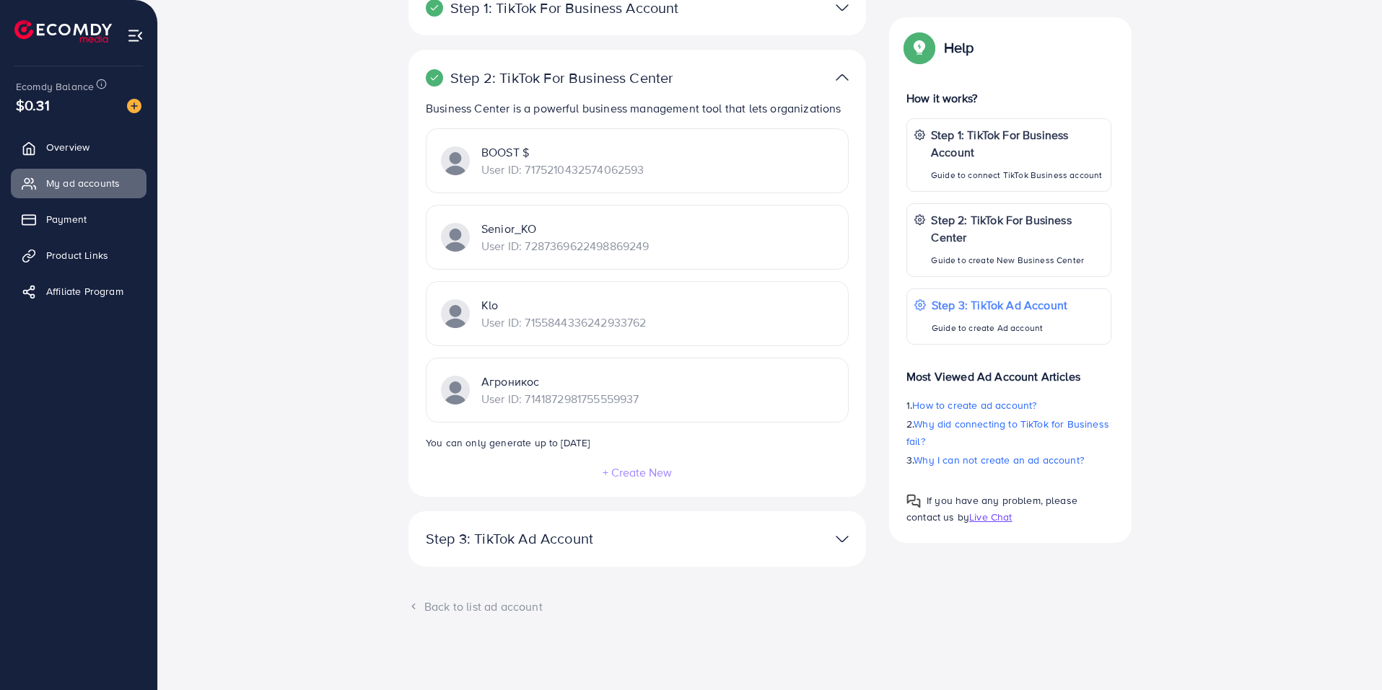 The image size is (1382, 690). Describe the element at coordinates (1009, 371) in the screenshot. I see `p: Most Viewed Ad Account Articles` at that location.